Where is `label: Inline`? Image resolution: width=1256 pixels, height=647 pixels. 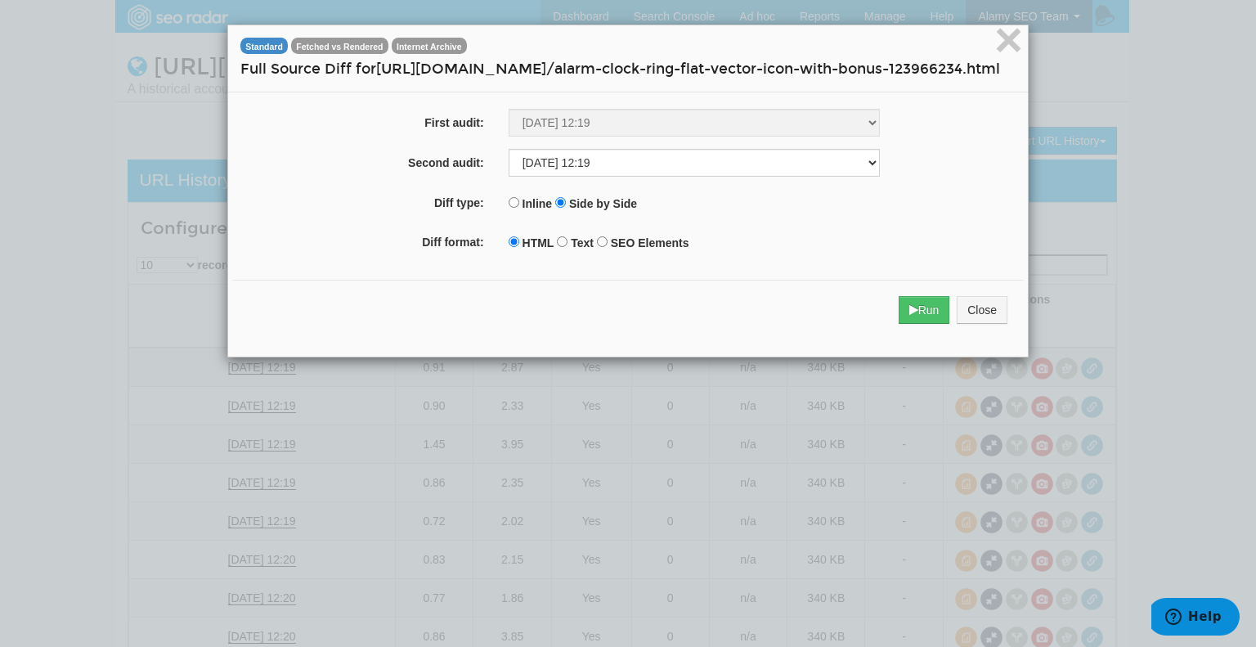
label: Inline is located at coordinates (537, 204).